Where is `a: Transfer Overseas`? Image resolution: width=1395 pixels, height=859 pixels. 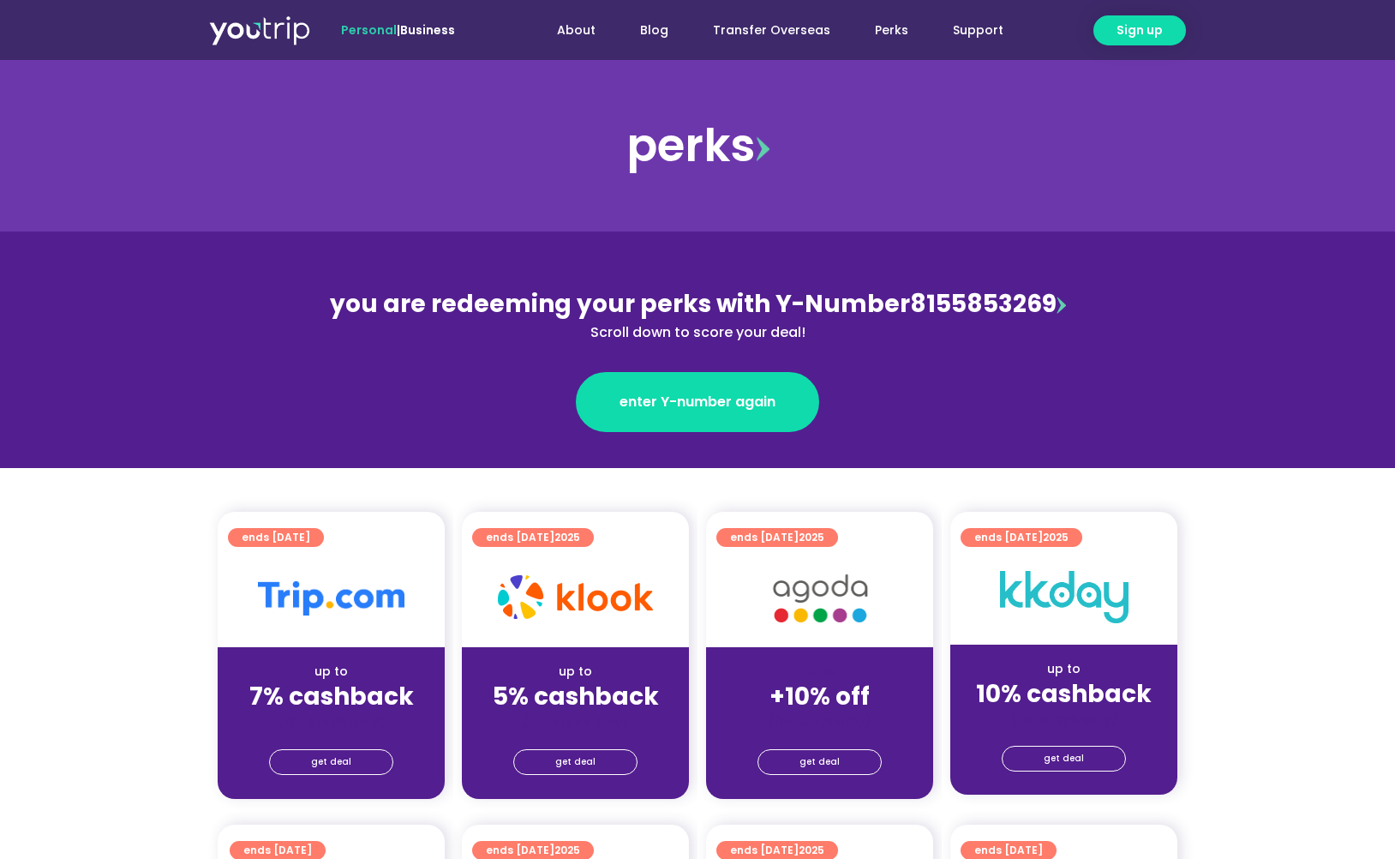
a: Transfer Overseas is located at coordinates (771, 30).